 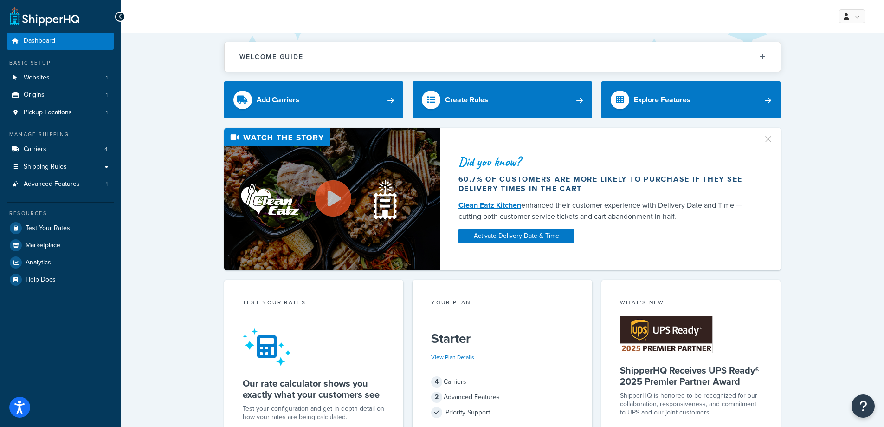 I want to click on a: Carriers4, so click(x=60, y=149).